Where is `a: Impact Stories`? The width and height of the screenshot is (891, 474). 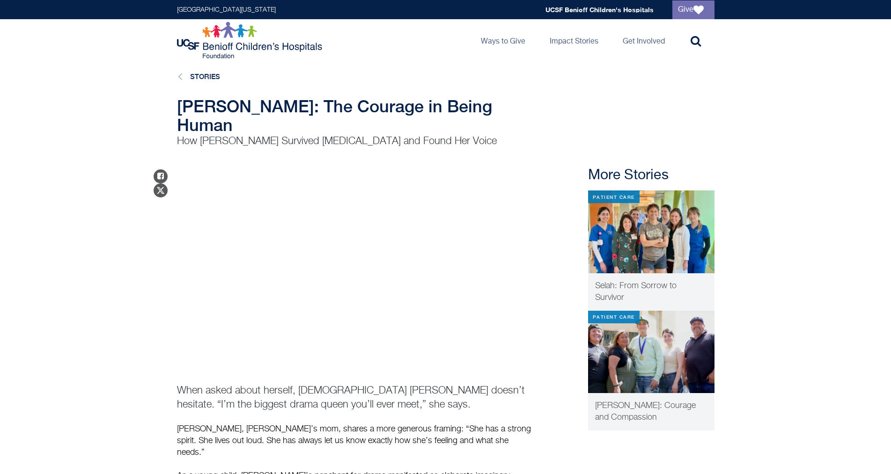
a: Impact Stories is located at coordinates (574, 40).